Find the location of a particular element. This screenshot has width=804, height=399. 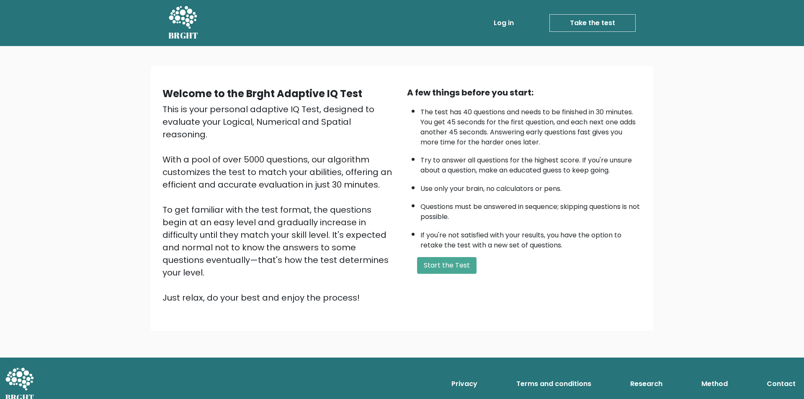

button: Start the Test is located at coordinates (447, 265).